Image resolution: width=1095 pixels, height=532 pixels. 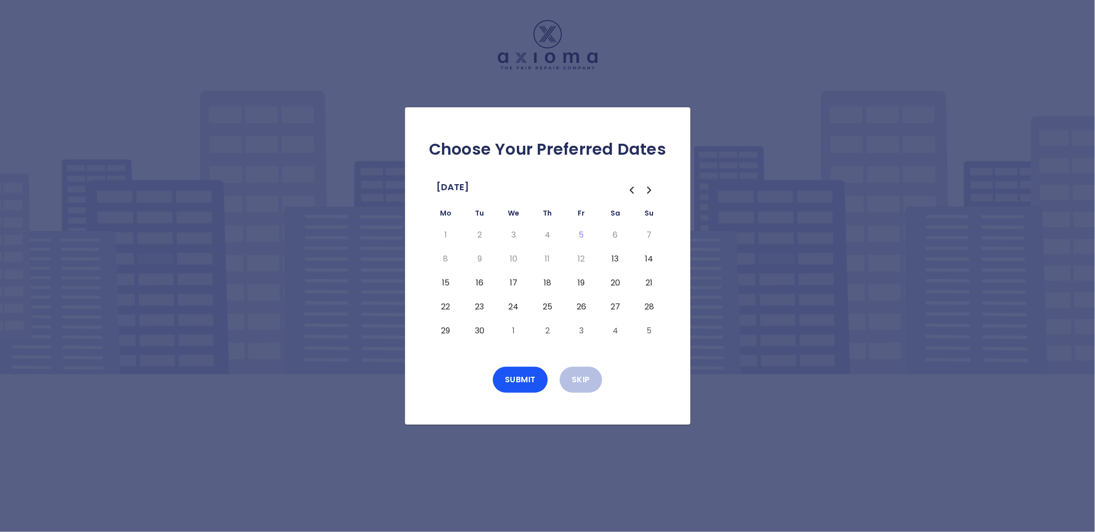 I want to click on button: Sunday, October 5th, 2025, so click(x=649, y=331).